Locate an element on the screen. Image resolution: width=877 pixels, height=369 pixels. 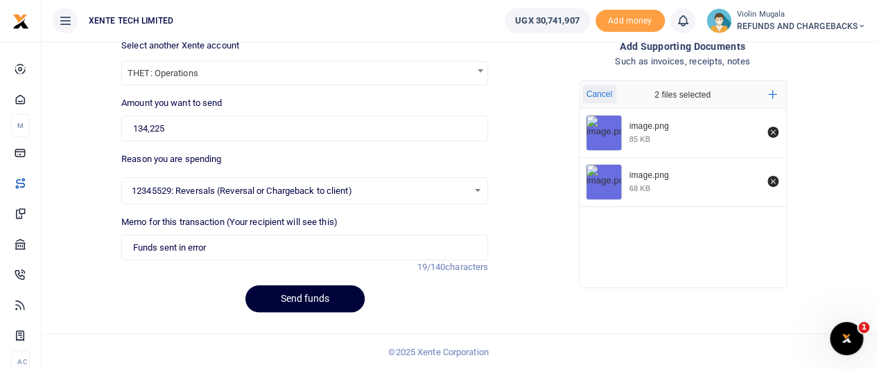
span: XENTE TECH LIMITED is located at coordinates (131, 21).